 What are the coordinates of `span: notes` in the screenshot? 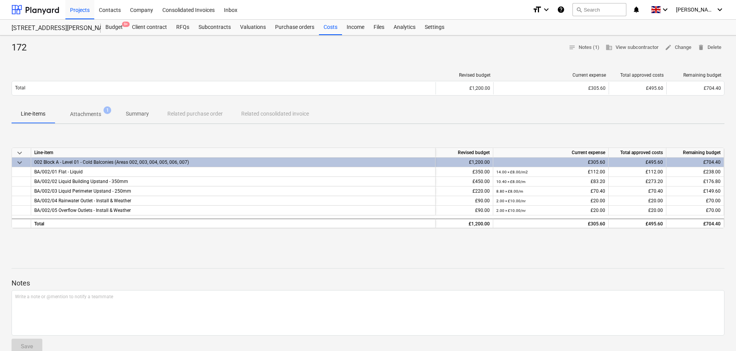 It's located at (572, 47).